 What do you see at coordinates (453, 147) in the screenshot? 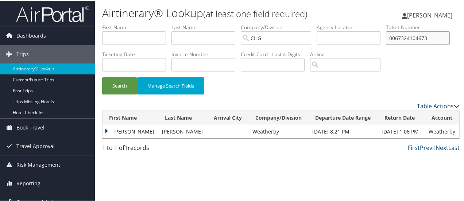
I see `a: Last` at bounding box center [453, 147].